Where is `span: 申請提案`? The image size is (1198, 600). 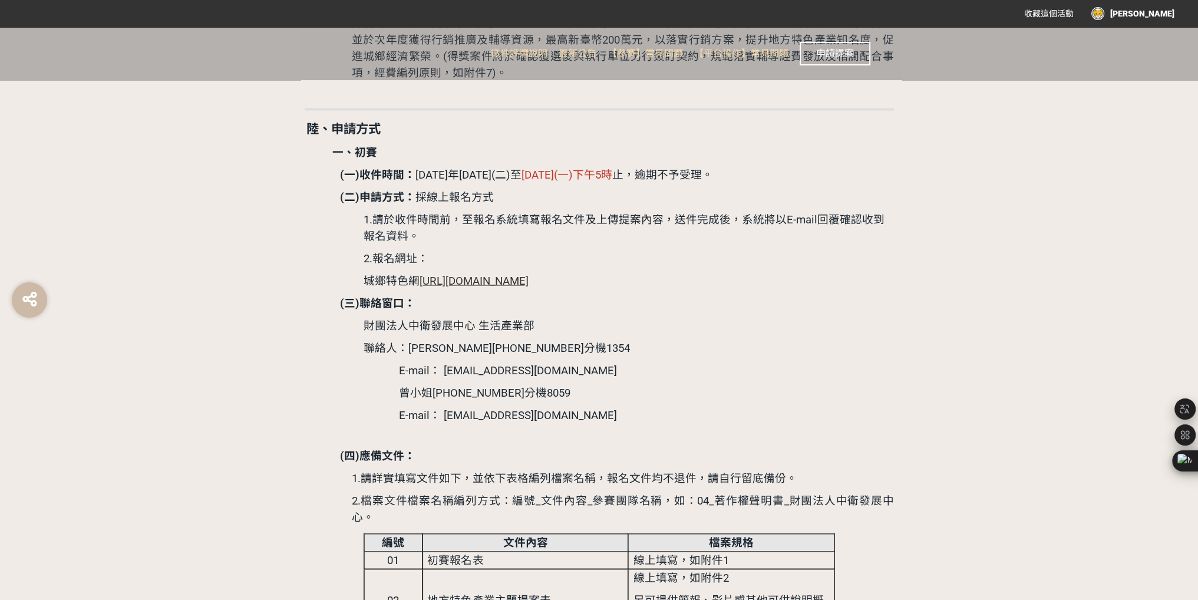 span: 申請提案 is located at coordinates (835, 53).